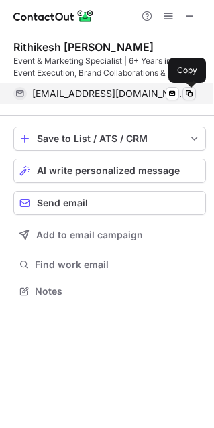 Image resolution: width=214 pixels, height=428 pixels. I want to click on span: Find work email, so click(117, 265).